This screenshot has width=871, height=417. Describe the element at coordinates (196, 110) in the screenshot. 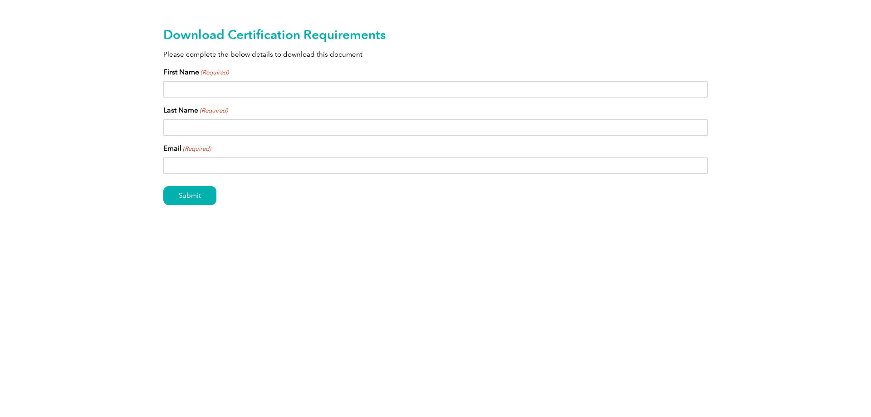

I see `label: Last Name` at that location.